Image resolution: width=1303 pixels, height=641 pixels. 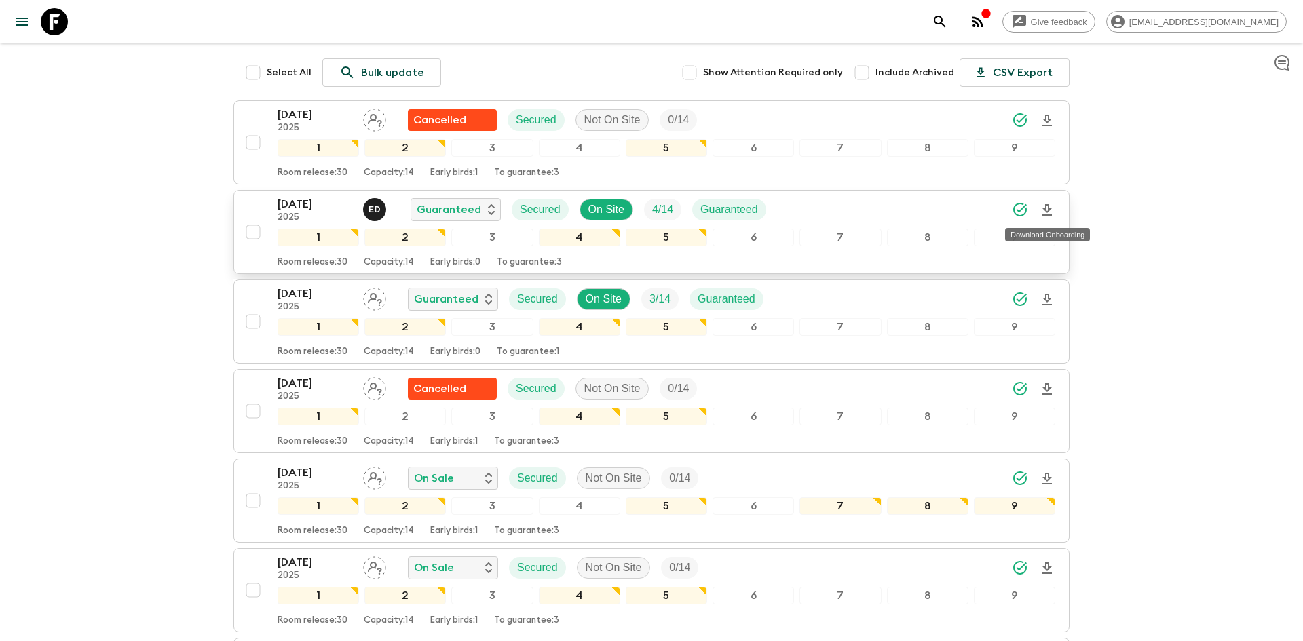 I want to click on div: Secured, so click(x=538, y=478).